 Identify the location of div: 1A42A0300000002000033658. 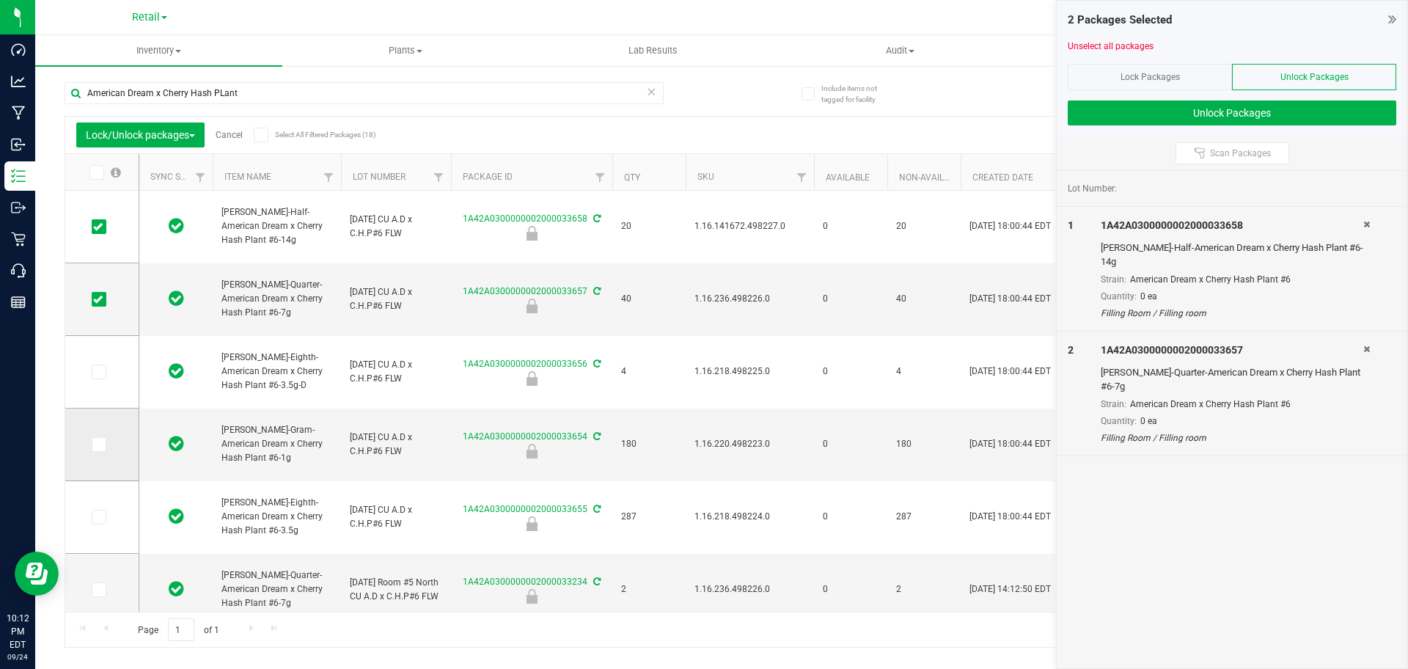
(1232, 225).